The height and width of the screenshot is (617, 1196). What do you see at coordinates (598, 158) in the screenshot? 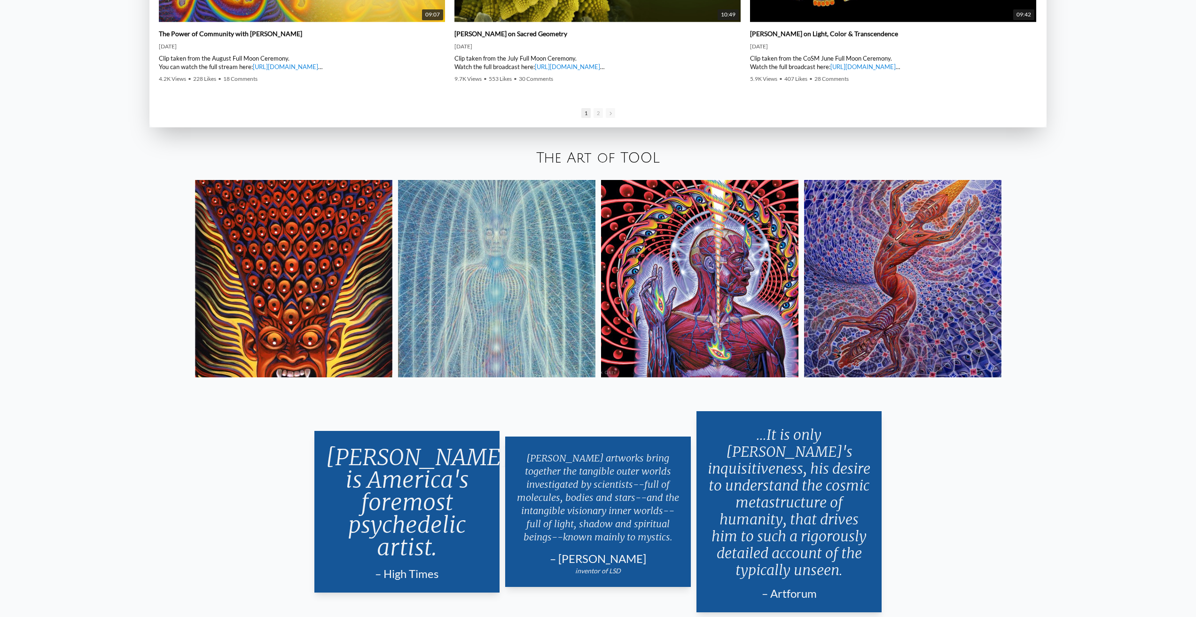
I see `a: The Art of TOOL` at bounding box center [598, 158].